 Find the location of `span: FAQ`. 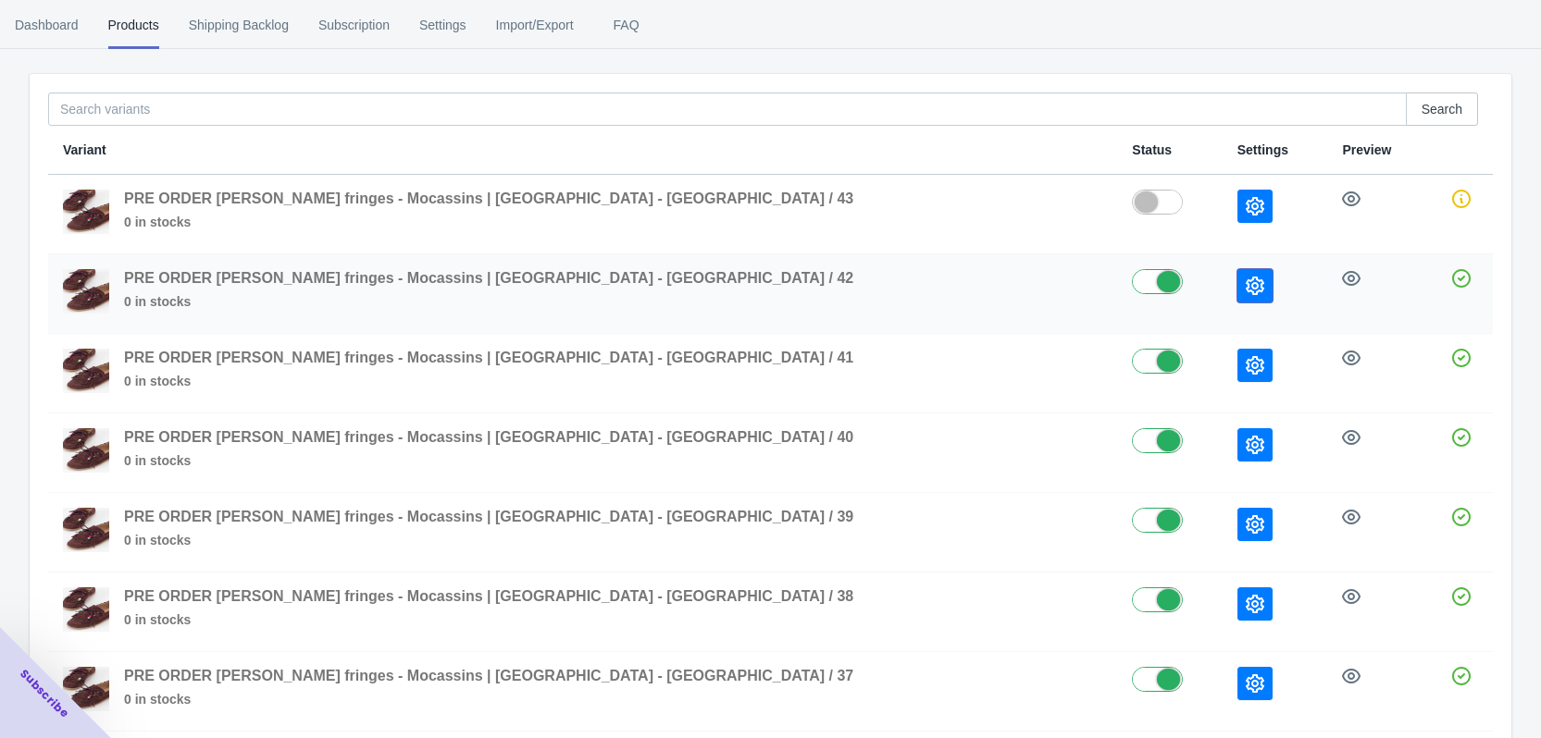

span: FAQ is located at coordinates (626, 25).